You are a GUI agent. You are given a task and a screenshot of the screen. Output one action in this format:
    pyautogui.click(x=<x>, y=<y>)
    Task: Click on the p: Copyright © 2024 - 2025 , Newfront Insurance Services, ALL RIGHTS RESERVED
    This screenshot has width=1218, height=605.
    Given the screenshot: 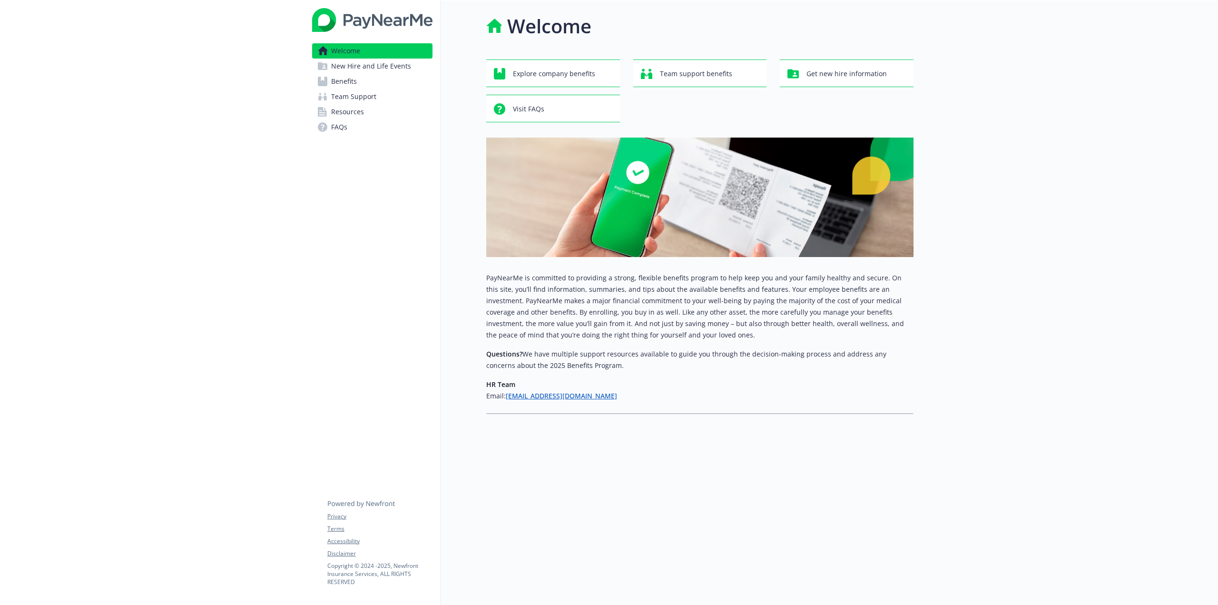 What is the action you would take?
    pyautogui.click(x=380, y=573)
    